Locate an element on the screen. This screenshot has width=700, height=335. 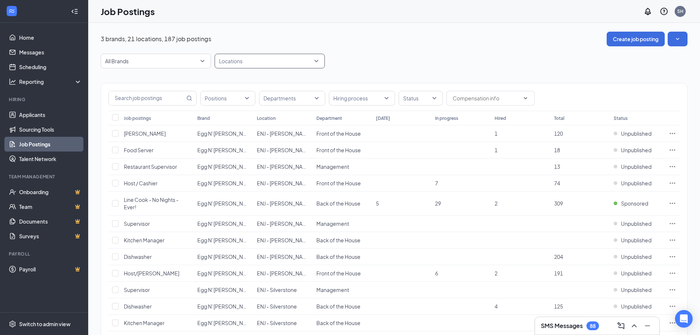
div: Job postings is located at coordinates (137, 118).